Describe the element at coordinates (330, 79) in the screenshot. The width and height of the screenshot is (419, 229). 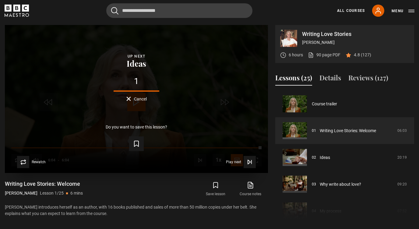
I see `button: Details` at that location.